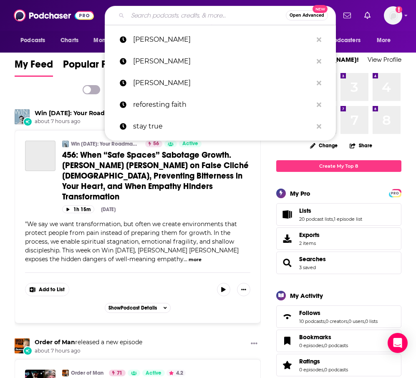  I want to click on button: more, so click(195, 260).